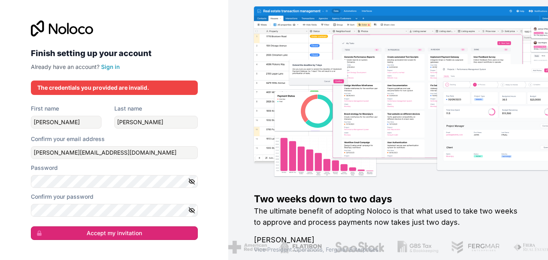 Image resolution: width=548 pixels, height=260 pixels. I want to click on h2: Finish setting up your account, so click(114, 53).